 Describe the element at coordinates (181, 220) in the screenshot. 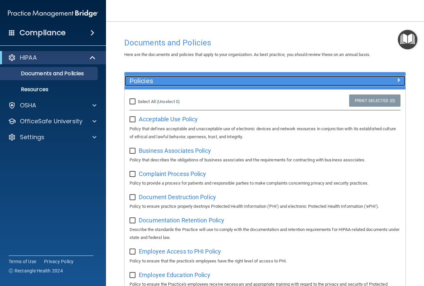

I see `span: Documentation Retention Policy` at that location.